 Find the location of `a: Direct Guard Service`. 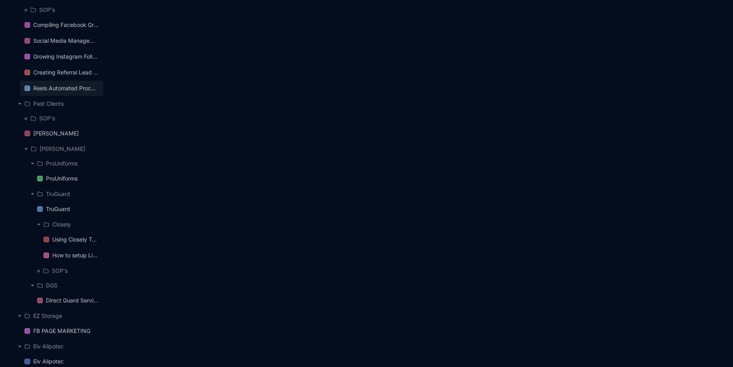

a: Direct Guard Service is located at coordinates (68, 300).